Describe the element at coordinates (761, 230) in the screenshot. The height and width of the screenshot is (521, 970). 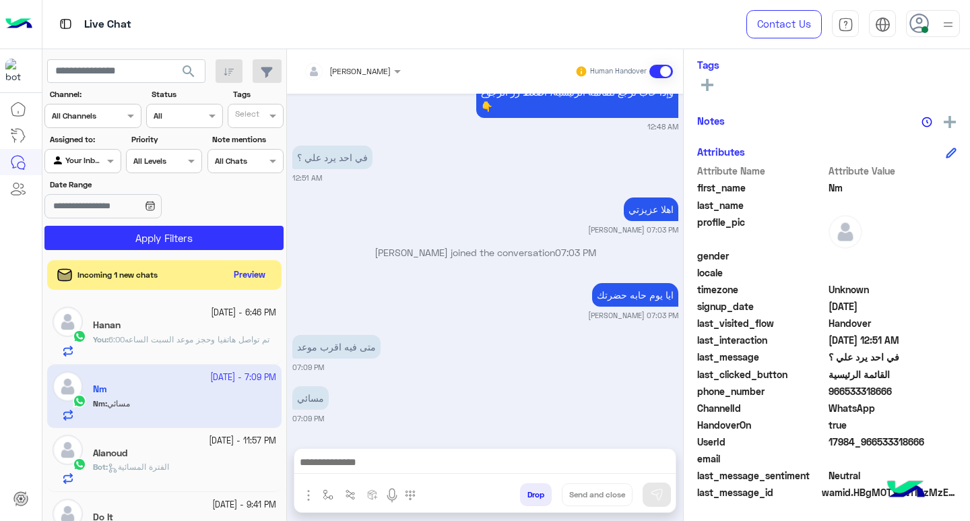
I see `span: profile_pic` at that location.